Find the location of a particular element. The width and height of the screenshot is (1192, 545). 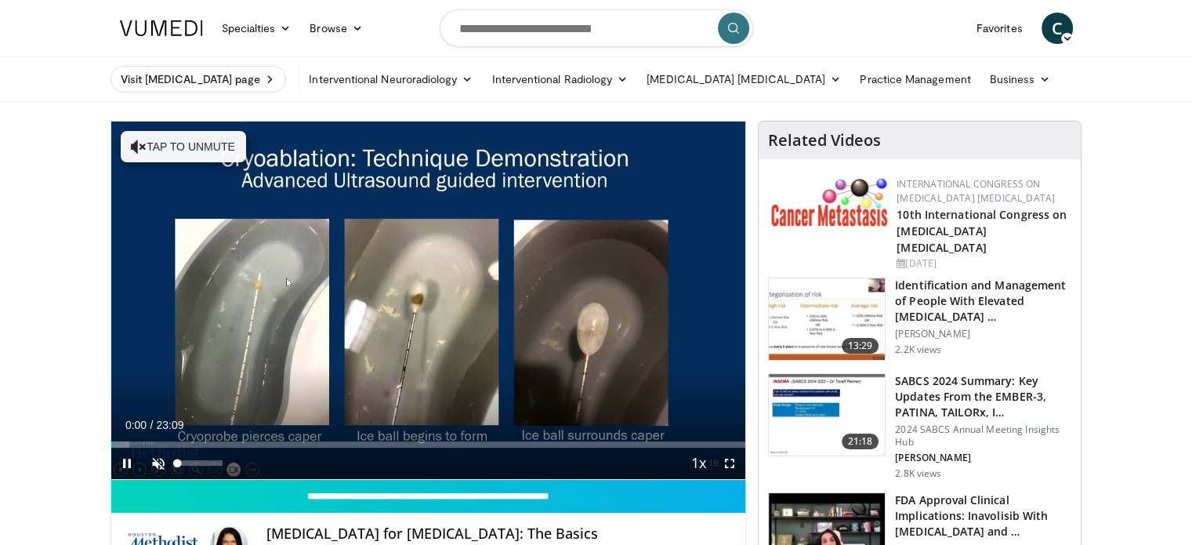

button: Playback Rate is located at coordinates (698, 463).